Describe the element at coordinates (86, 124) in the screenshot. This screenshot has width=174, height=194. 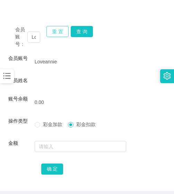
I see `span: 彩金扣款` at that location.